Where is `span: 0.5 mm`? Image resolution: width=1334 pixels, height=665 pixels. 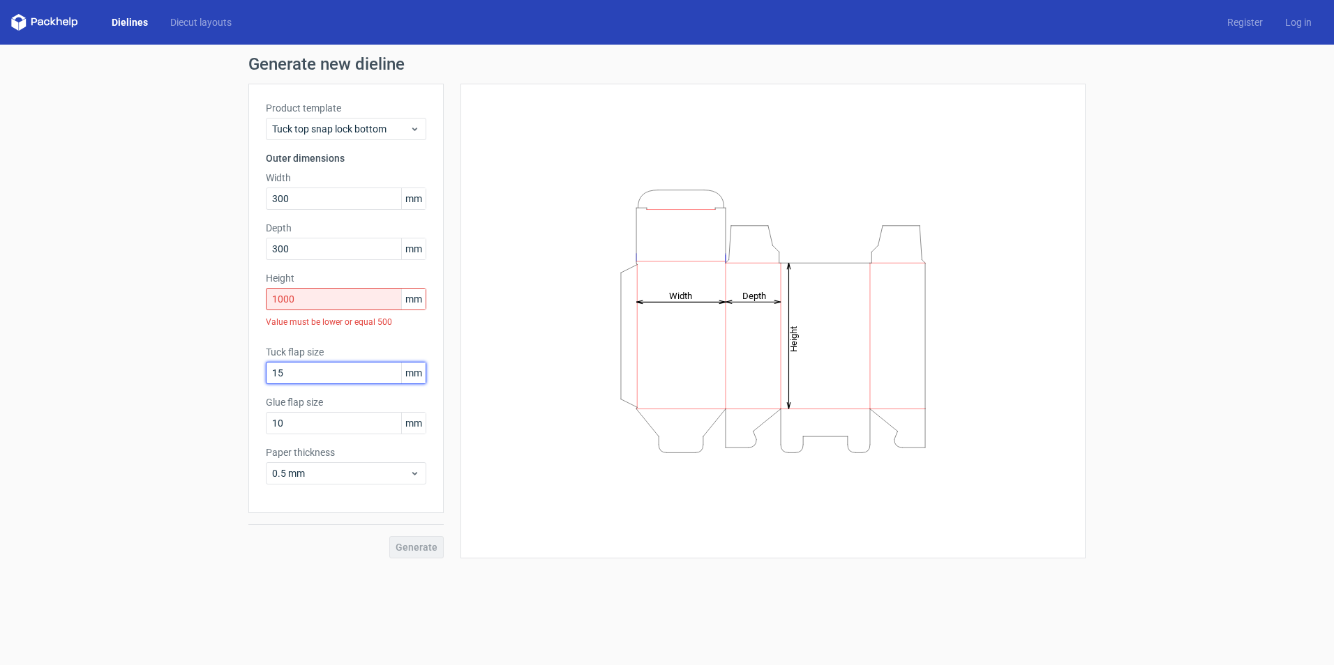 span: 0.5 mm is located at coordinates (340, 474).